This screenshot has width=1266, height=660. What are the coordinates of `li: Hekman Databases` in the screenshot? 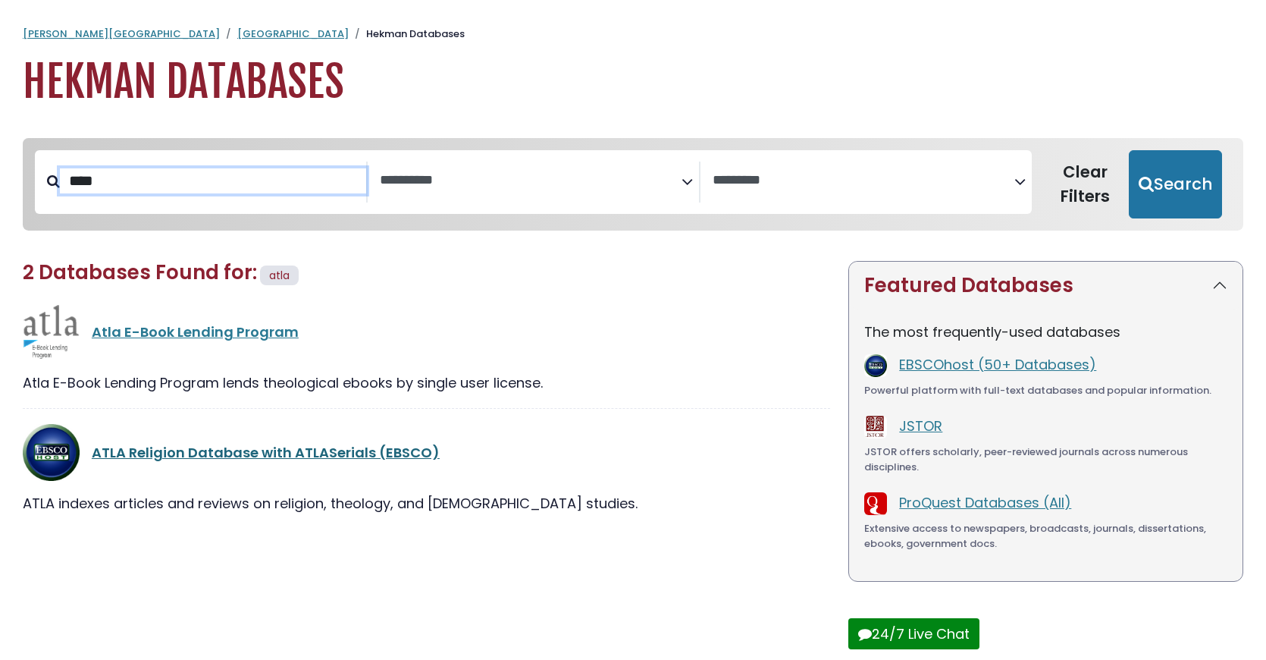 It's located at (406, 34).